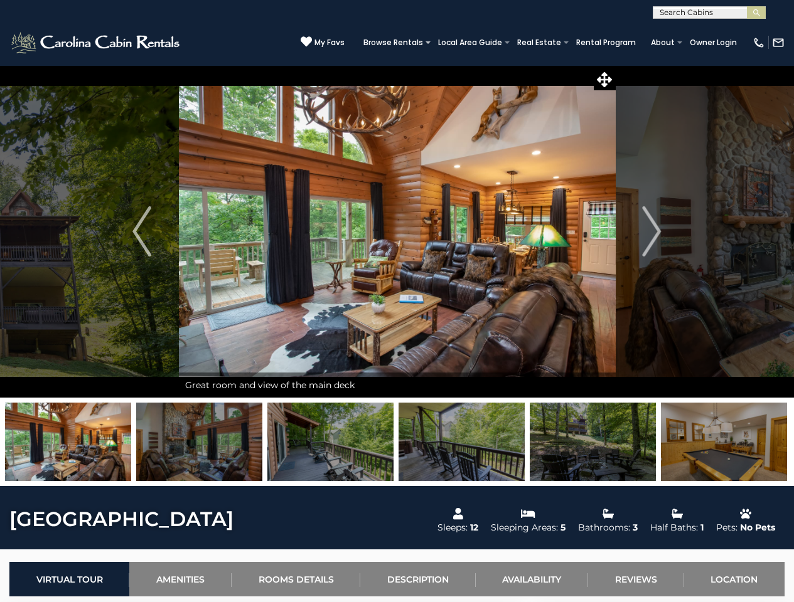 This screenshot has width=794, height=602. Describe the element at coordinates (531, 579) in the screenshot. I see `a: Availability` at that location.